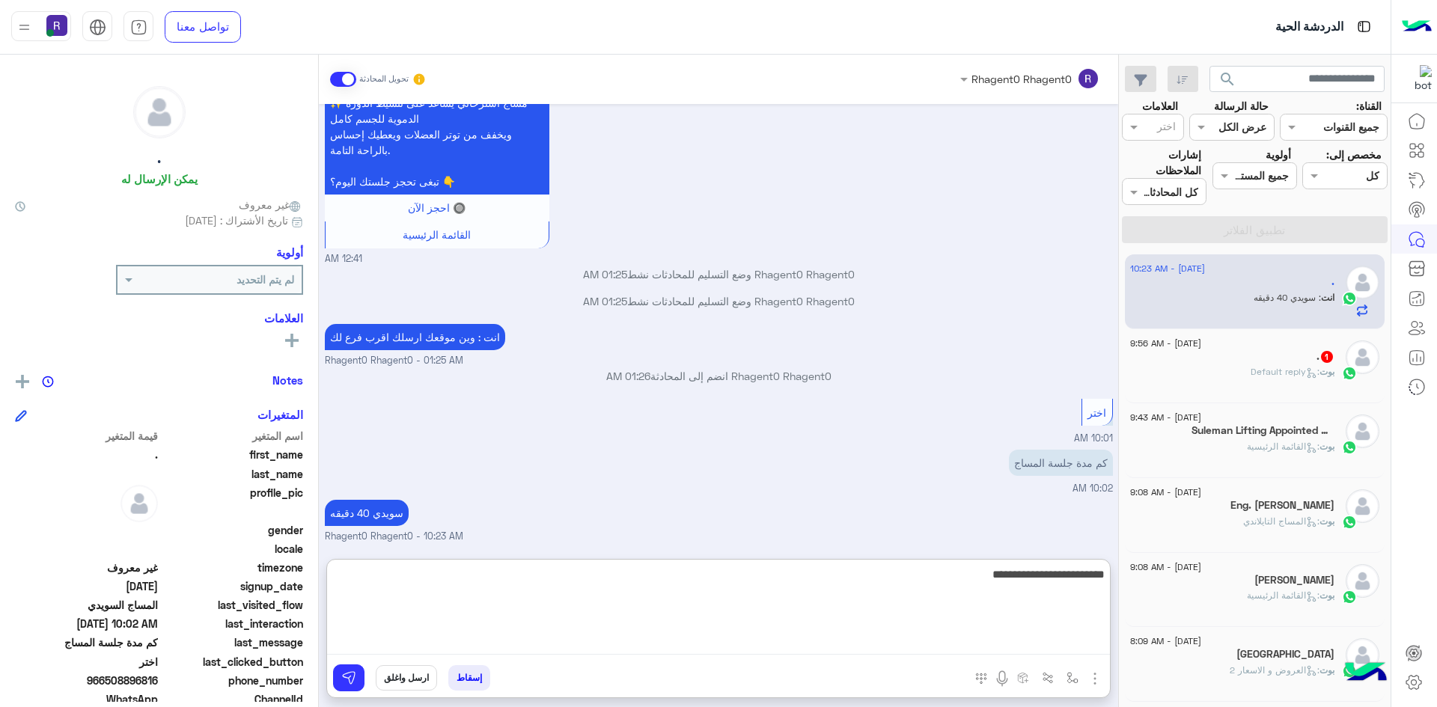 Image resolution: width=1437 pixels, height=707 pixels. What do you see at coordinates (203, 27) in the screenshot?
I see `a: تواصل معنا` at bounding box center [203, 27].